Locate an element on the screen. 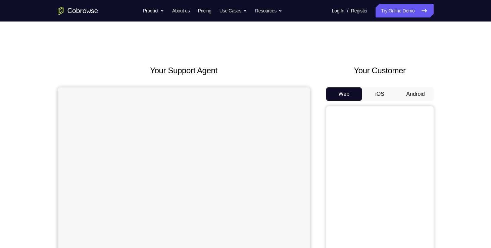  a: About us is located at coordinates (181, 11).